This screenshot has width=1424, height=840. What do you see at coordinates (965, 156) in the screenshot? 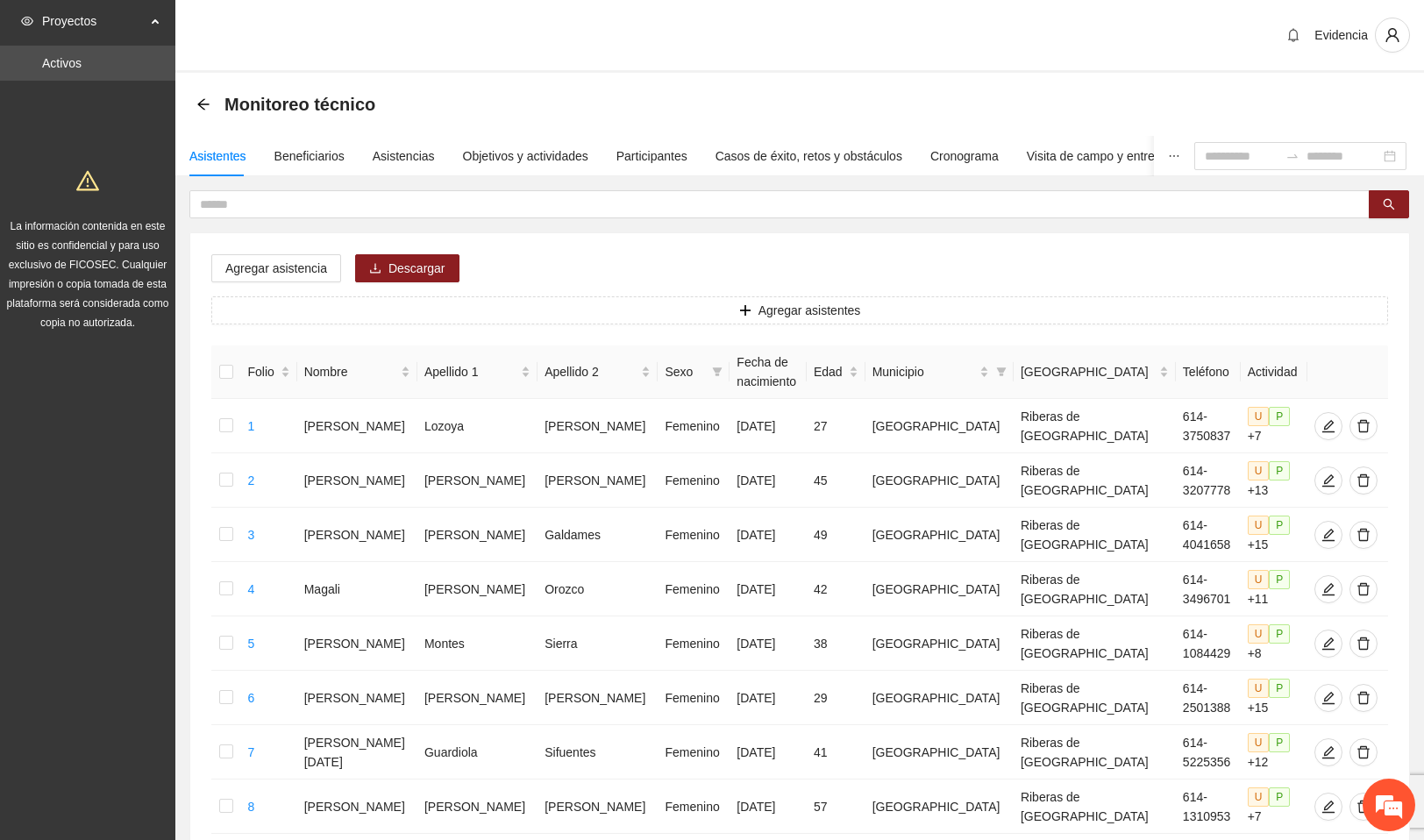
I see `div: Cronograma` at bounding box center [965, 156].